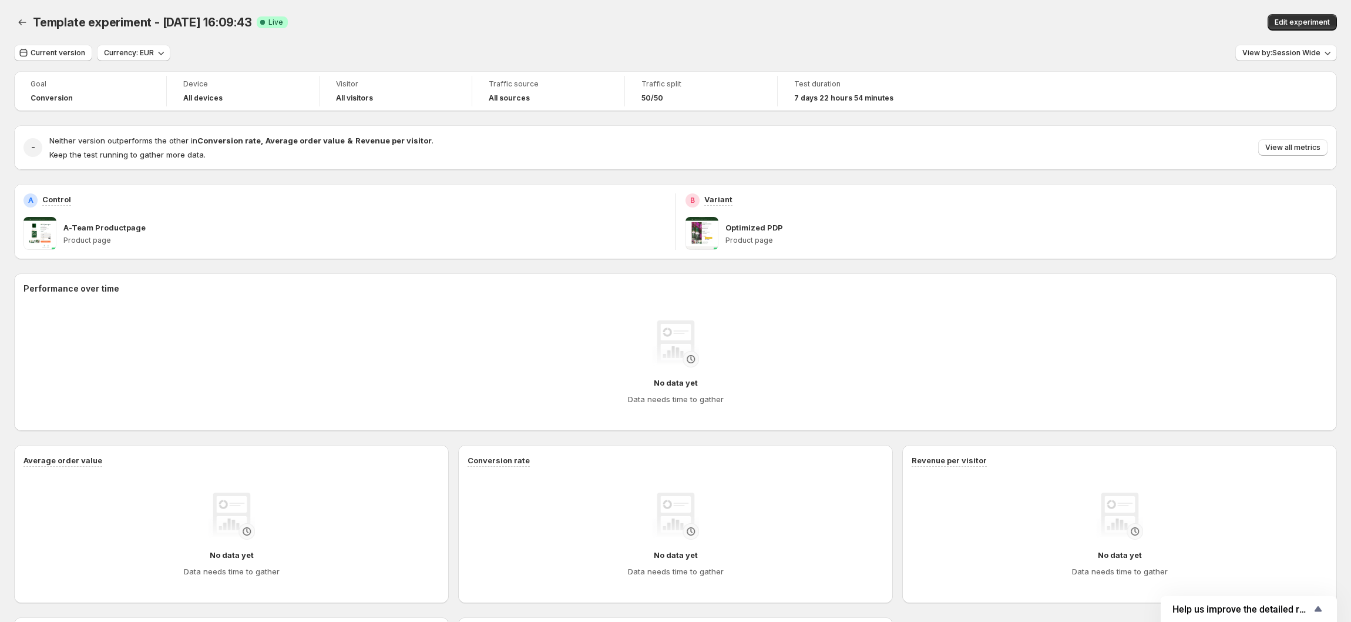  What do you see at coordinates (854, 84) in the screenshot?
I see `span: Test duration` at bounding box center [854, 84].